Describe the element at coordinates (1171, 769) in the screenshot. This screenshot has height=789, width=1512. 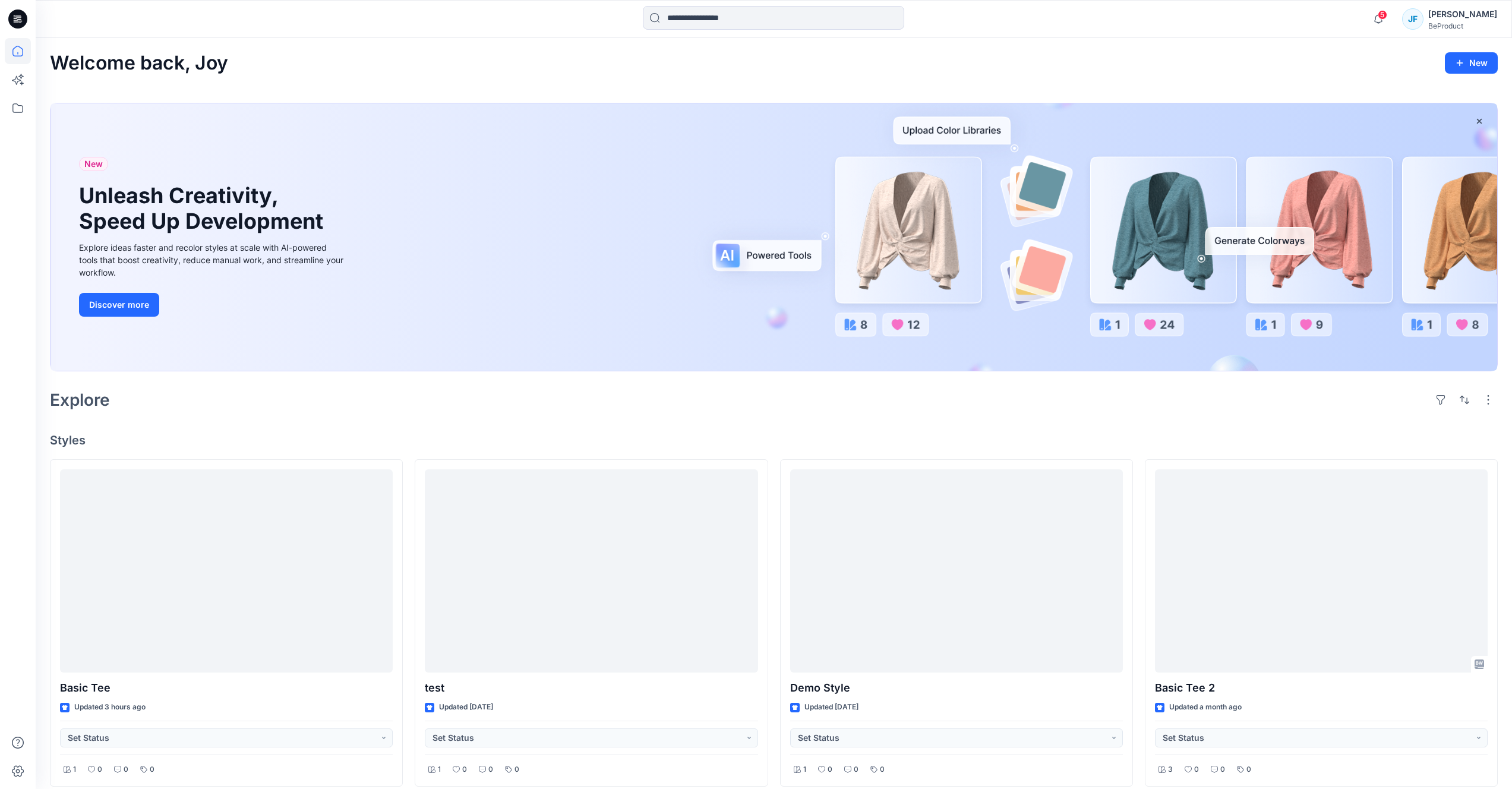
I see `p: 3` at that location.